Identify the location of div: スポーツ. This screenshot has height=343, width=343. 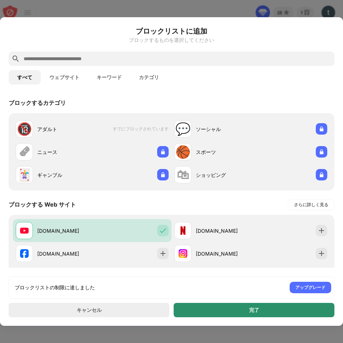
(224, 152).